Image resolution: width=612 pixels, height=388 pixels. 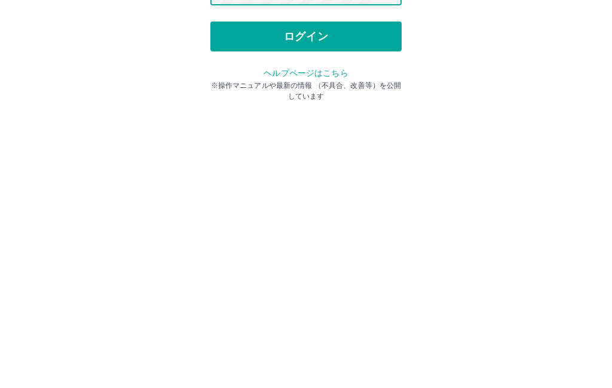 What do you see at coordinates (306, 222) in the screenshot?
I see `button: ログイン` at bounding box center [306, 222].